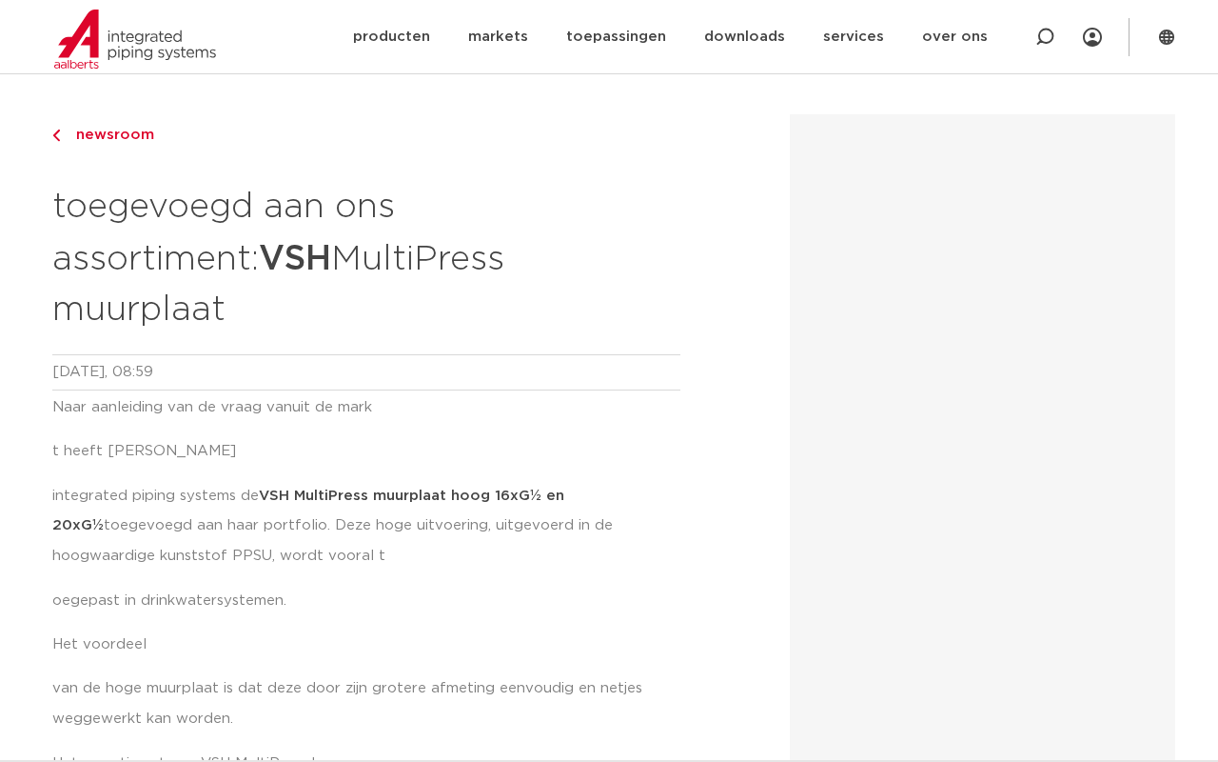  Describe the element at coordinates (366, 135) in the screenshot. I see `a: newsroom` at that location.